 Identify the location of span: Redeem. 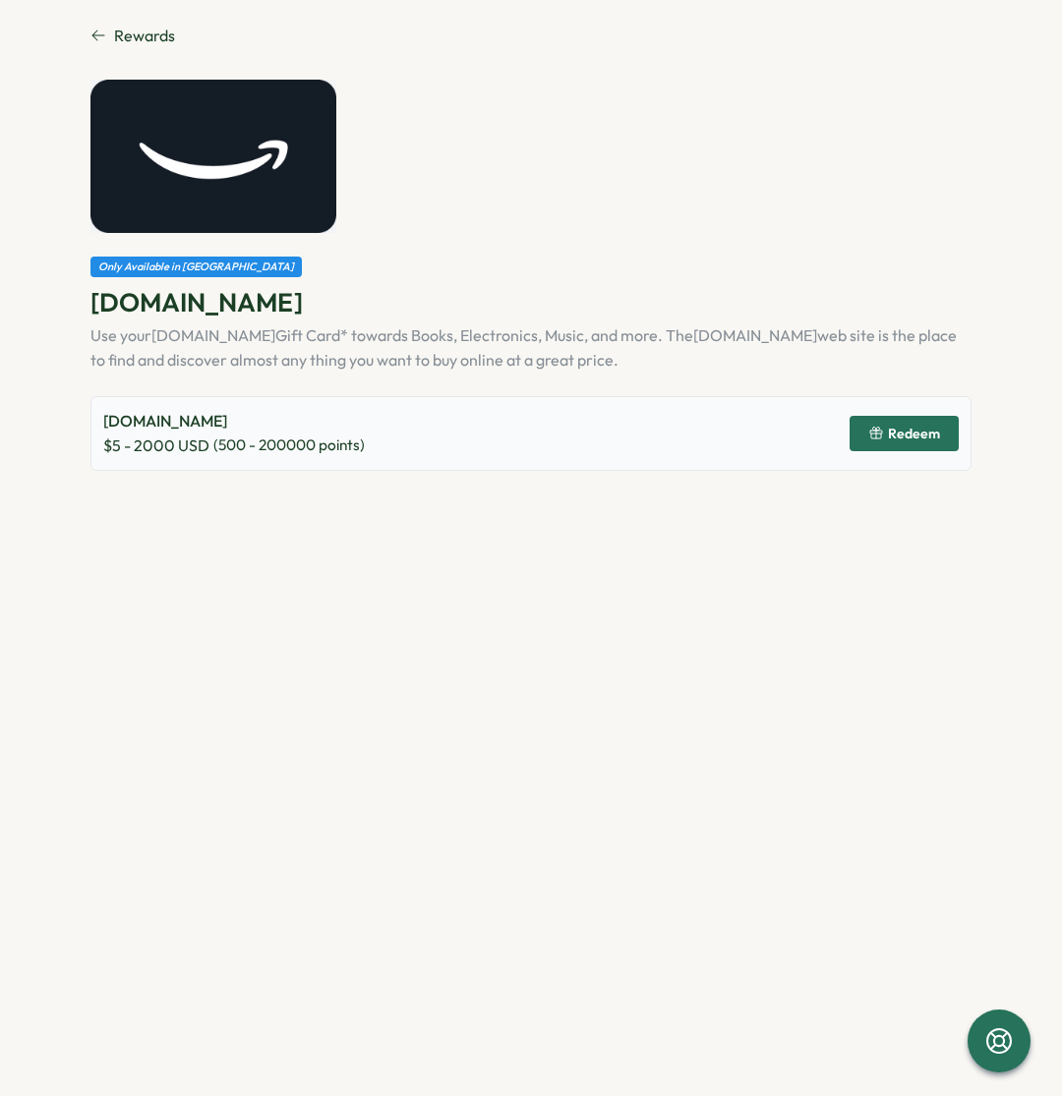
(913, 434).